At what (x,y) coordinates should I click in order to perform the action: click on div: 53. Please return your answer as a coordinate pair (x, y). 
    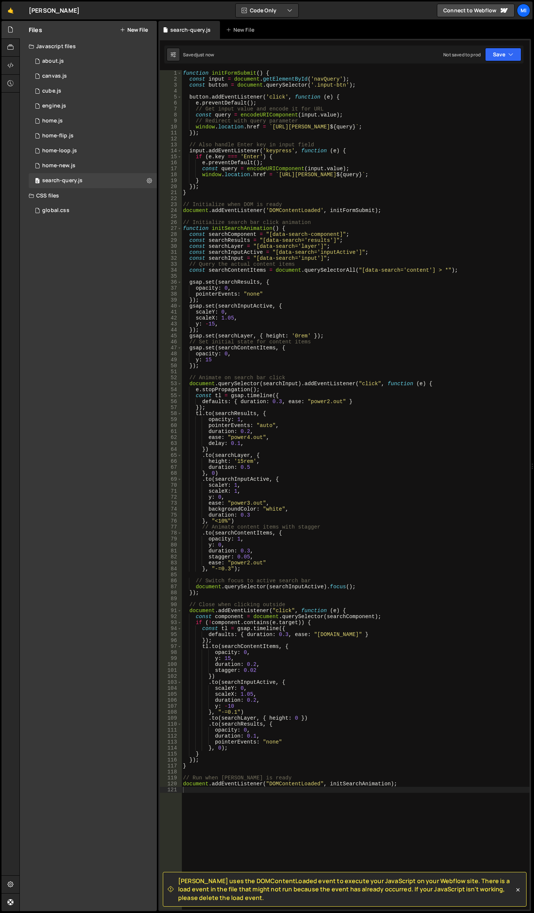
    Looking at the image, I should click on (171, 384).